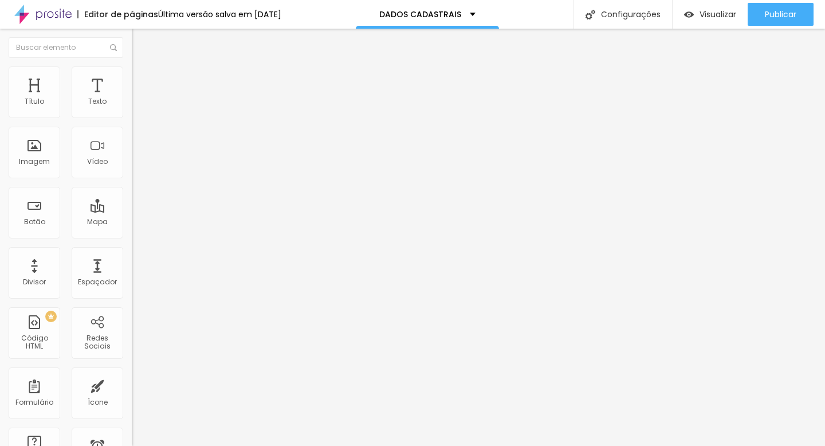  I want to click on button: Publicar, so click(780, 14).